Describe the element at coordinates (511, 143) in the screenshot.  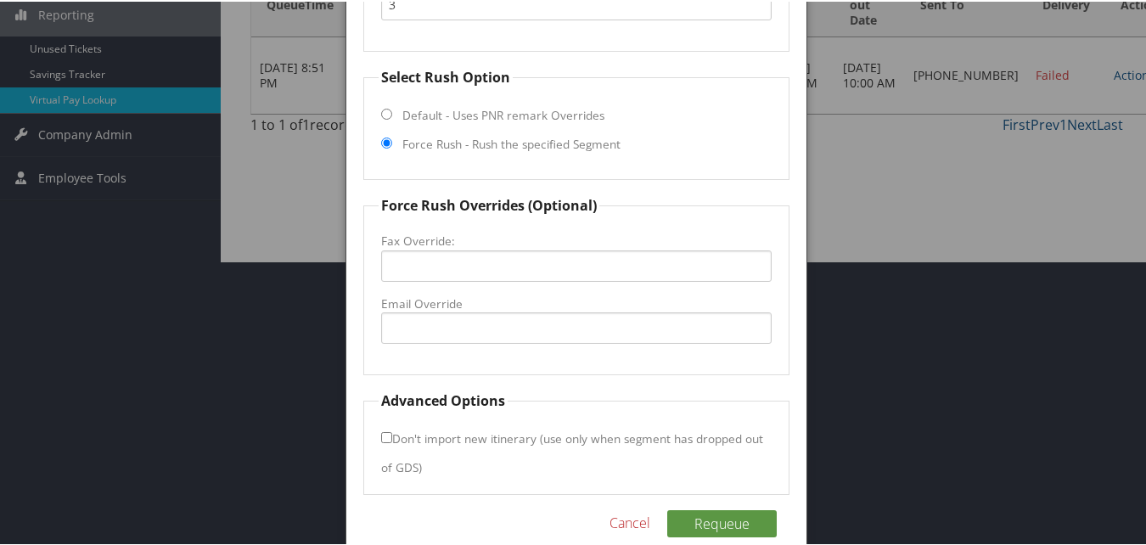
I see `label: Force Rush - Rush the specified Segment` at that location.